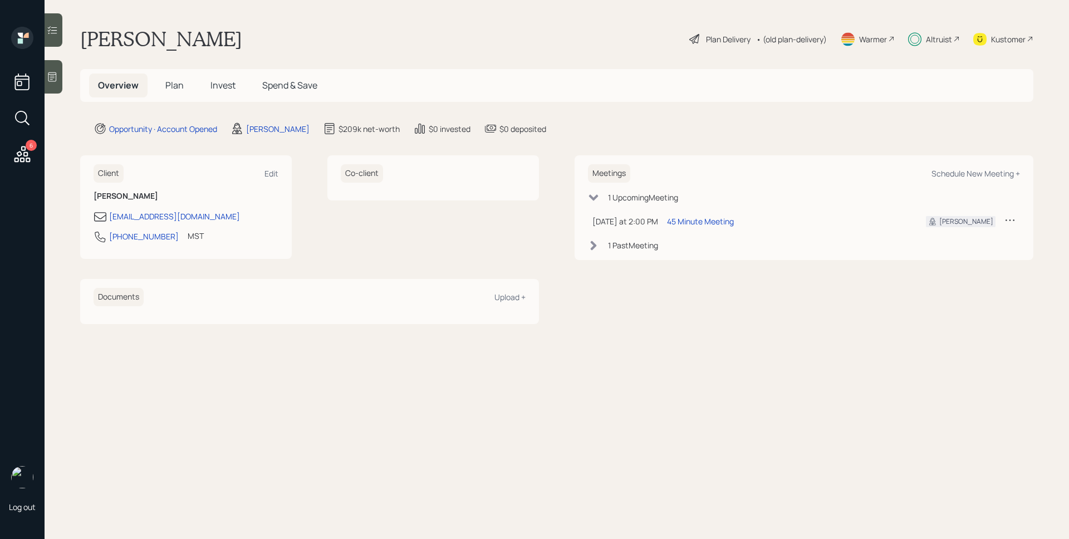 This screenshot has width=1069, height=539. I want to click on h6: Co-client, so click(362, 173).